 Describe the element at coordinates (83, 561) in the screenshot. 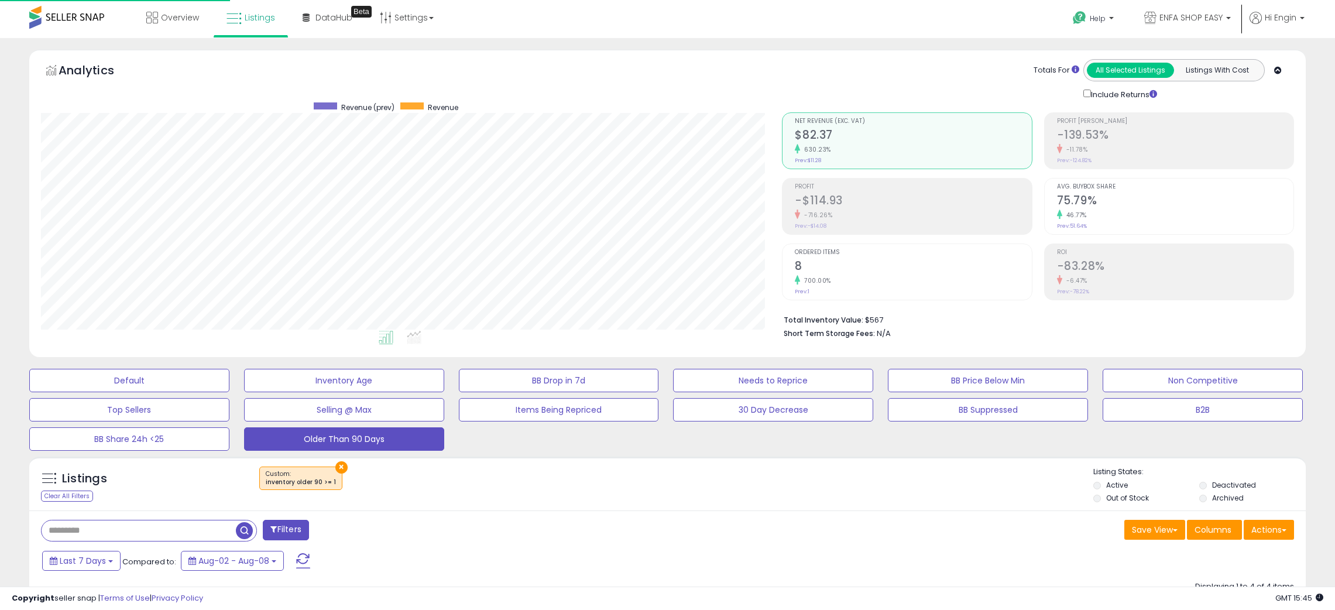

I see `span: Last 7 Days` at that location.